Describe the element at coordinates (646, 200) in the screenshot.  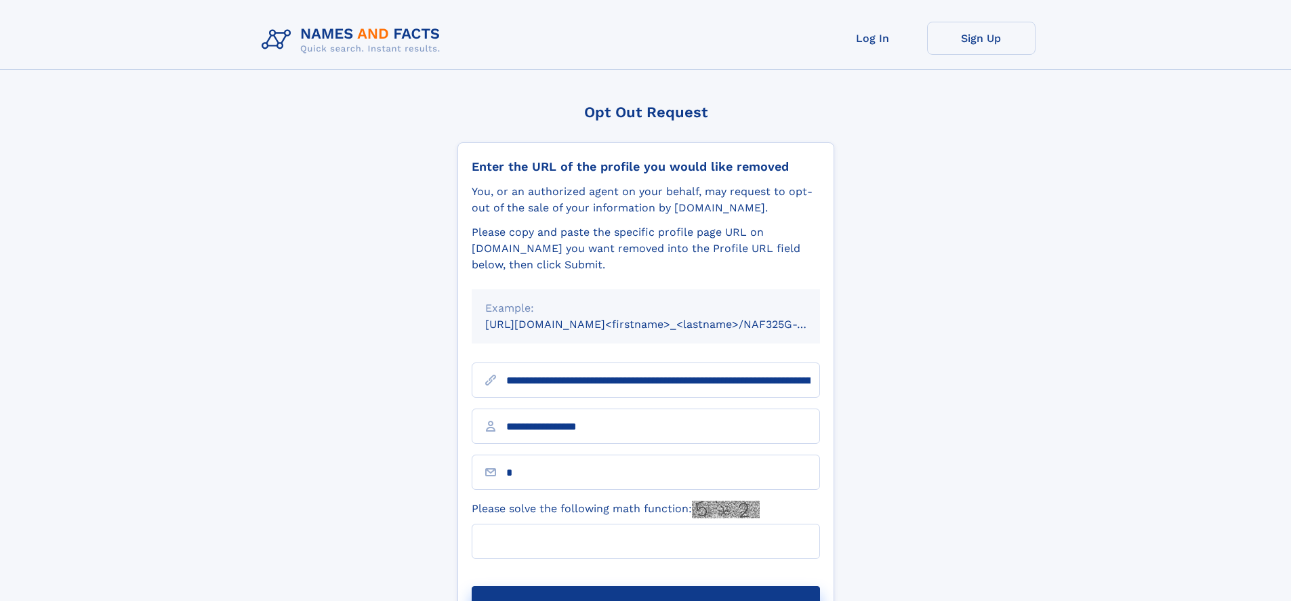
I see `div: You, or an authorized agent on your behalf, may request to opt-out of the sale of your informatio...` at that location.